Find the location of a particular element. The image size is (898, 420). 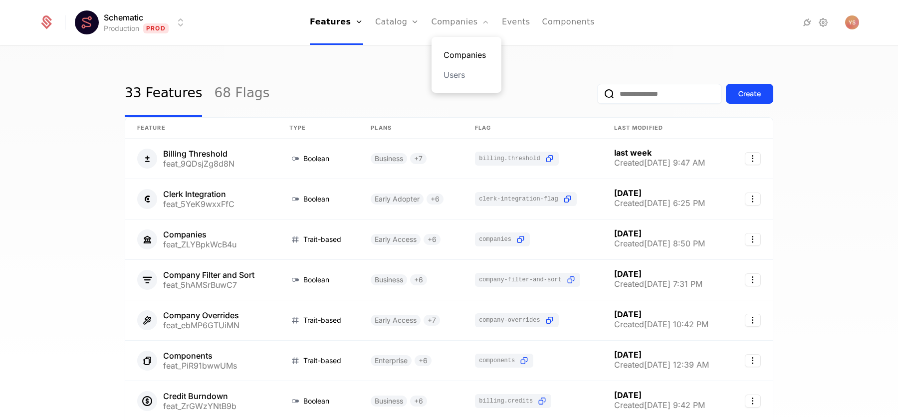

th: Feature is located at coordinates (201, 128).